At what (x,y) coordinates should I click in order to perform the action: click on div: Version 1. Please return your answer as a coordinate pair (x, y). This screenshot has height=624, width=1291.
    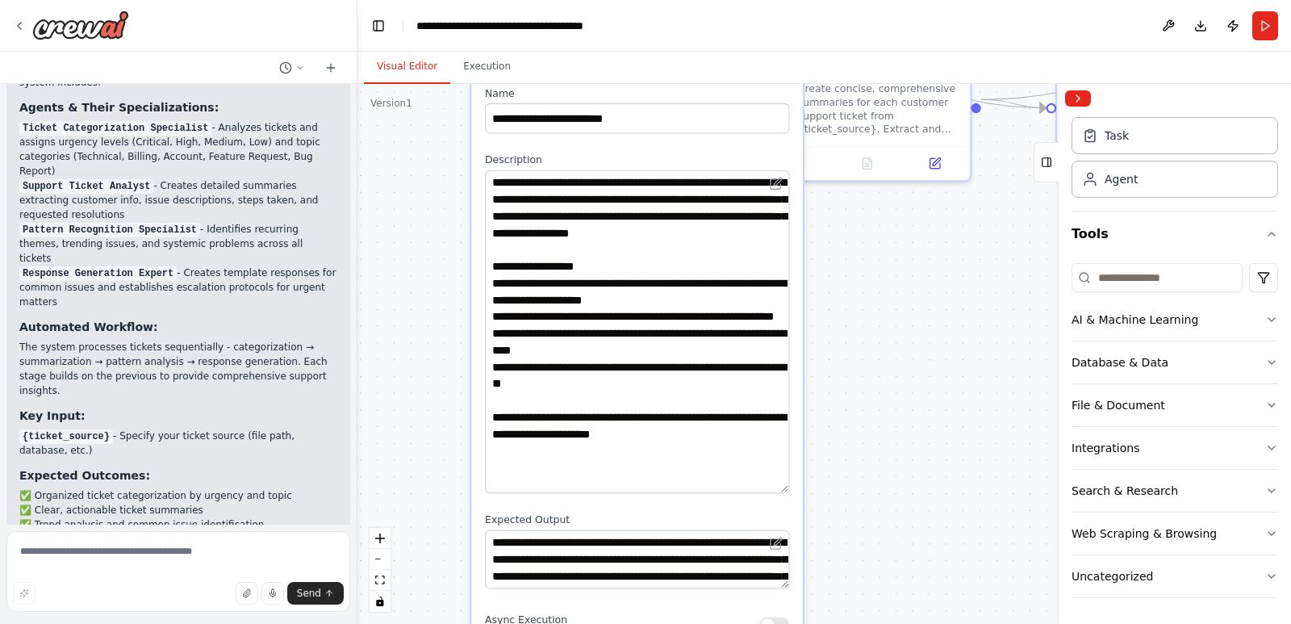
    Looking at the image, I should click on (391, 103).